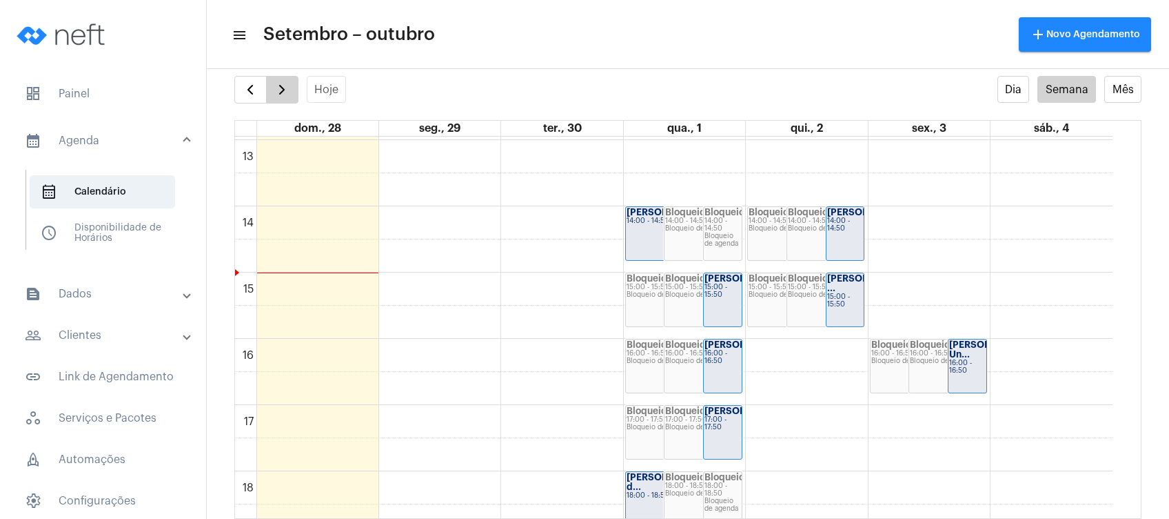  What do you see at coordinates (563, 128) in the screenshot?
I see `a: 30 de setembro de 2025` at bounding box center [563, 128].